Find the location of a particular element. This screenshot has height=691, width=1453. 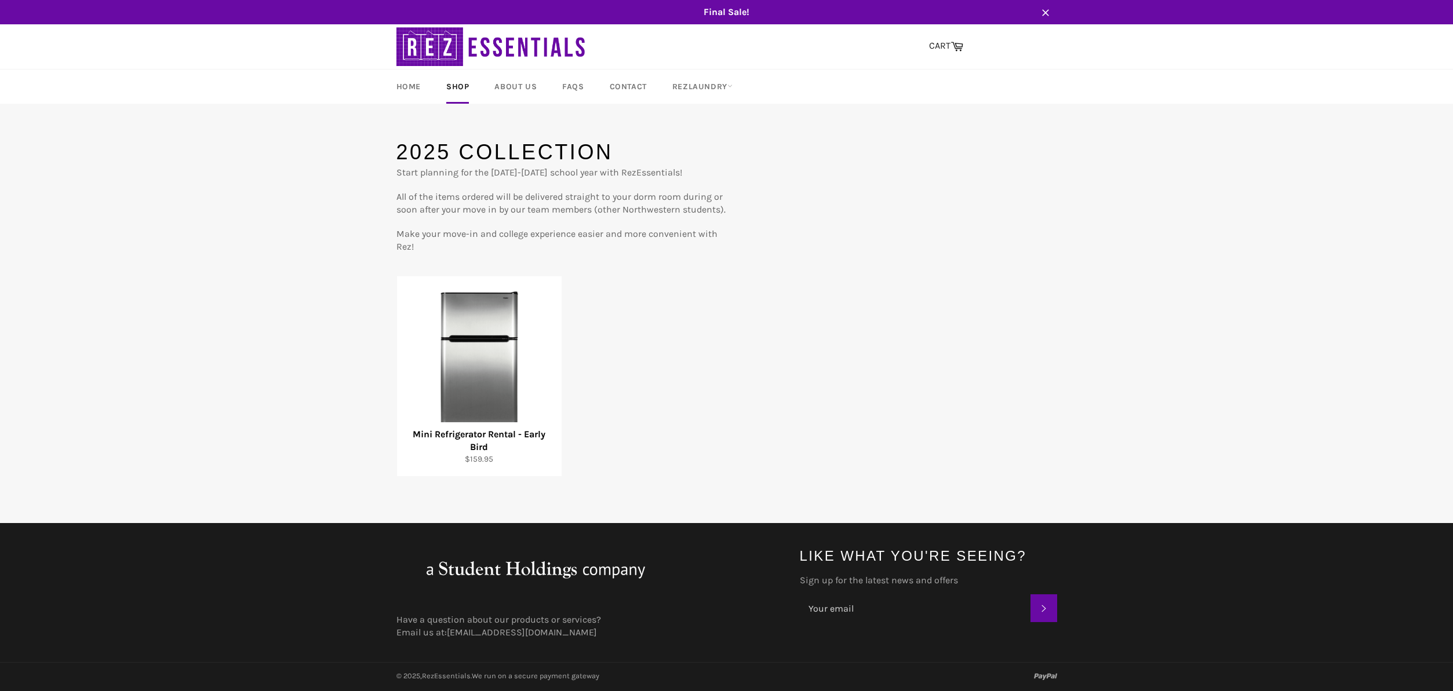

span: Final Sale! is located at coordinates (727, 12).